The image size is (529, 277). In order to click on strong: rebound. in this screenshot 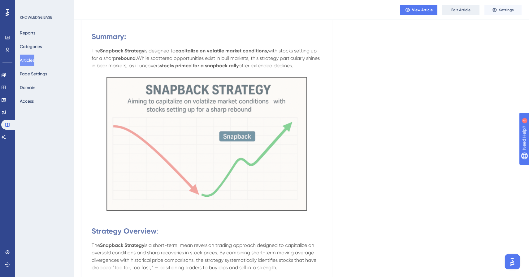, I will do `click(126, 58)`.